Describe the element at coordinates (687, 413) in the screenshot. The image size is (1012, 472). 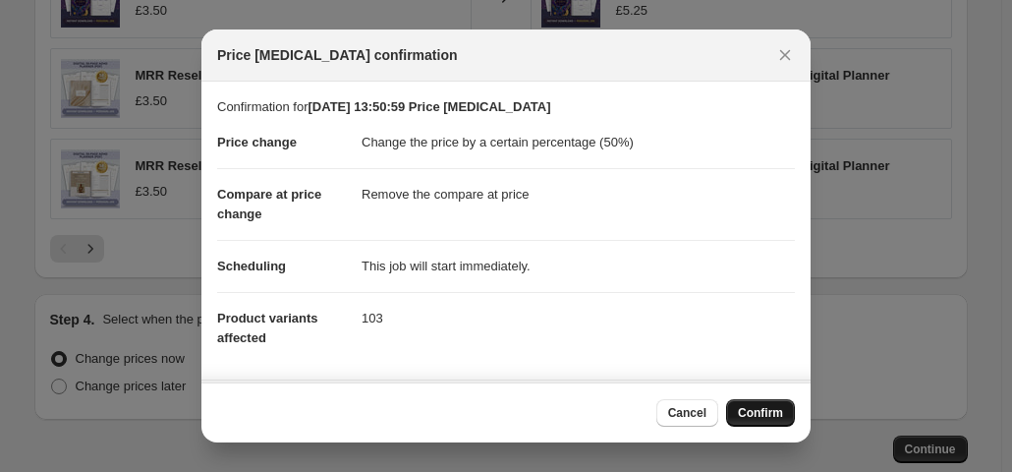
I see `span: Cancel` at that location.